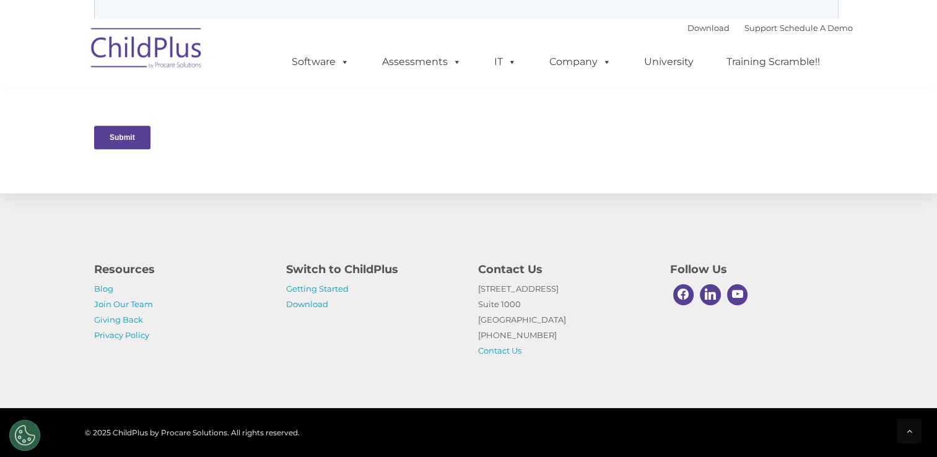 Image resolution: width=937 pixels, height=457 pixels. I want to click on a: Youtube, so click(738, 295).